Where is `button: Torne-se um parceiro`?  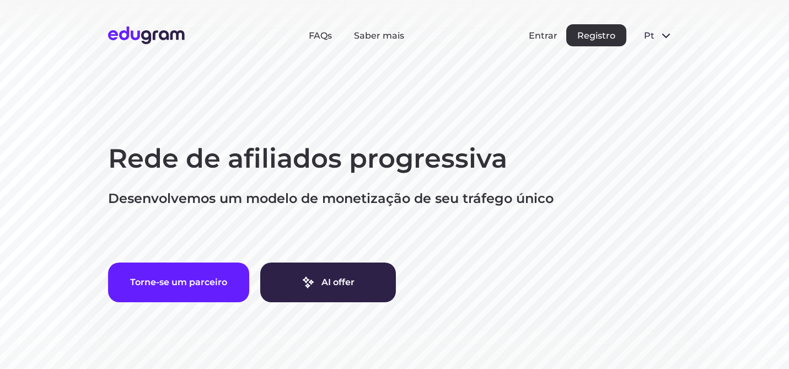
button: Torne-se um parceiro is located at coordinates (179, 282).